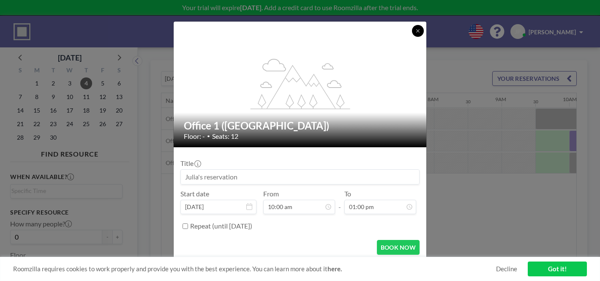 This screenshot has width=600, height=281. Describe the element at coordinates (335, 268) in the screenshot. I see `a: here.` at that location.